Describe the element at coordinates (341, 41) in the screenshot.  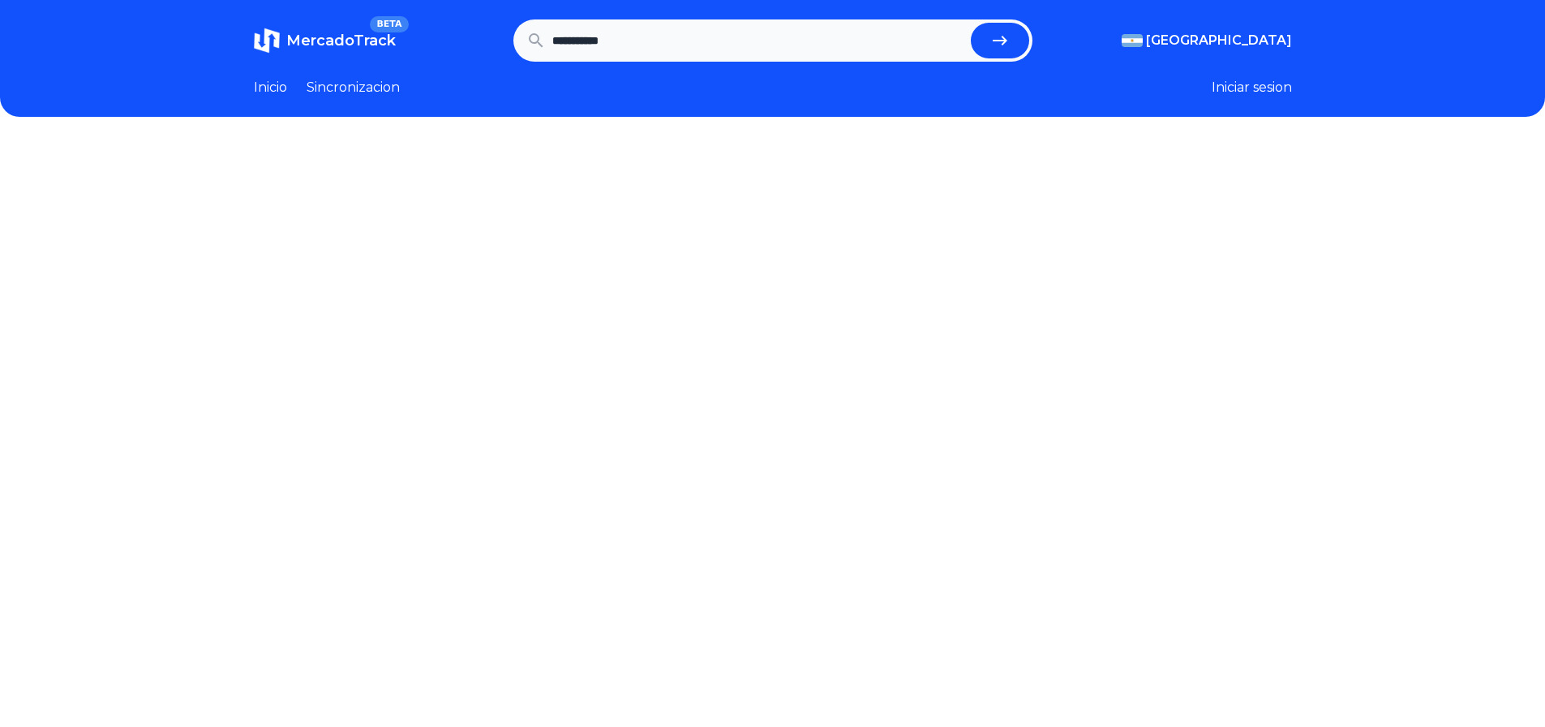
I see `span: MercadoTrack` at that location.